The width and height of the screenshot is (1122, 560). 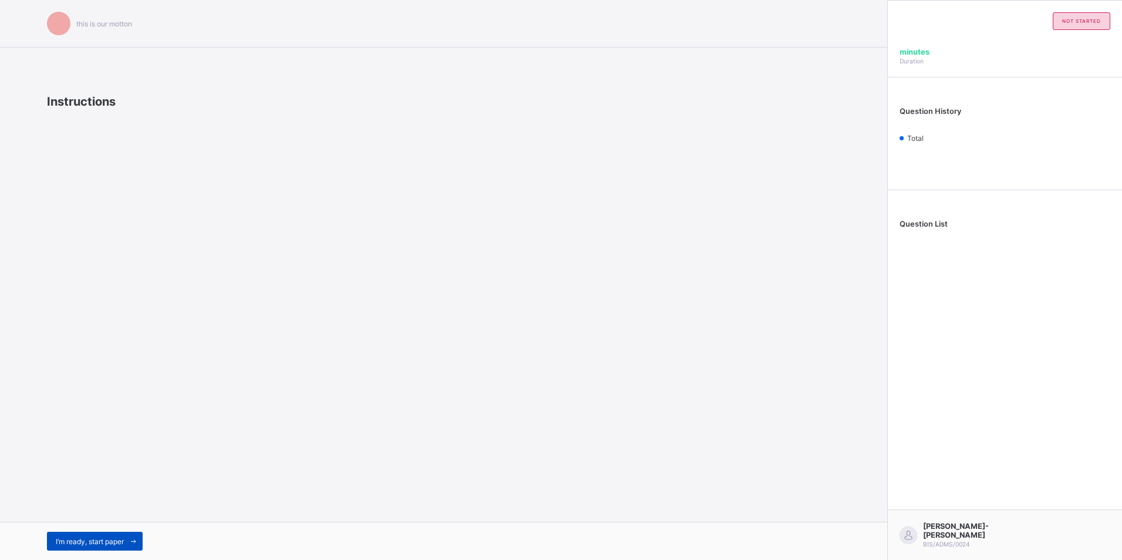 What do you see at coordinates (1082, 21) in the screenshot?
I see `span: not started` at bounding box center [1082, 21].